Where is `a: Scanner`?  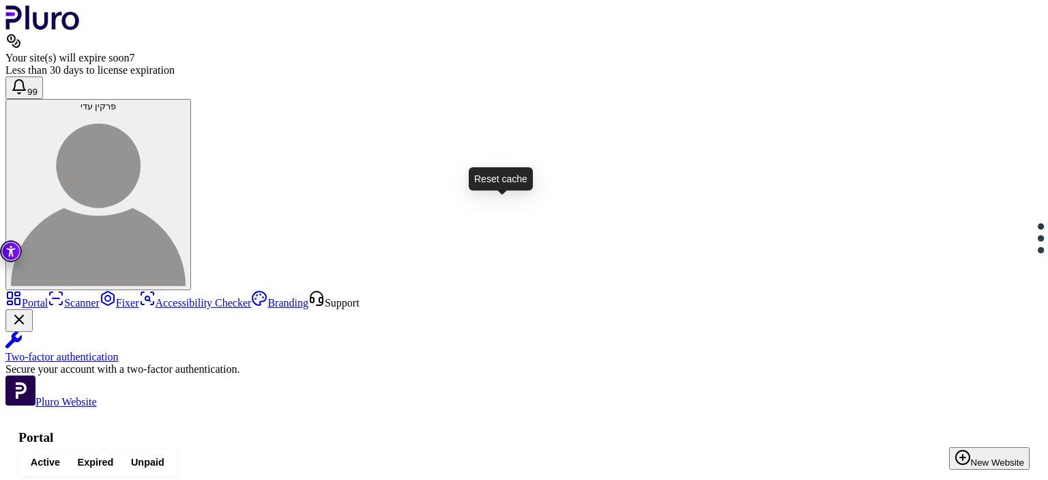
a: Scanner is located at coordinates (74, 302).